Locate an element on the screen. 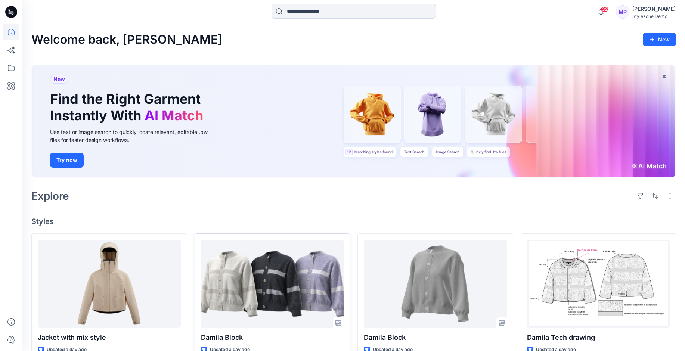  h4: Styles is located at coordinates (354, 221).